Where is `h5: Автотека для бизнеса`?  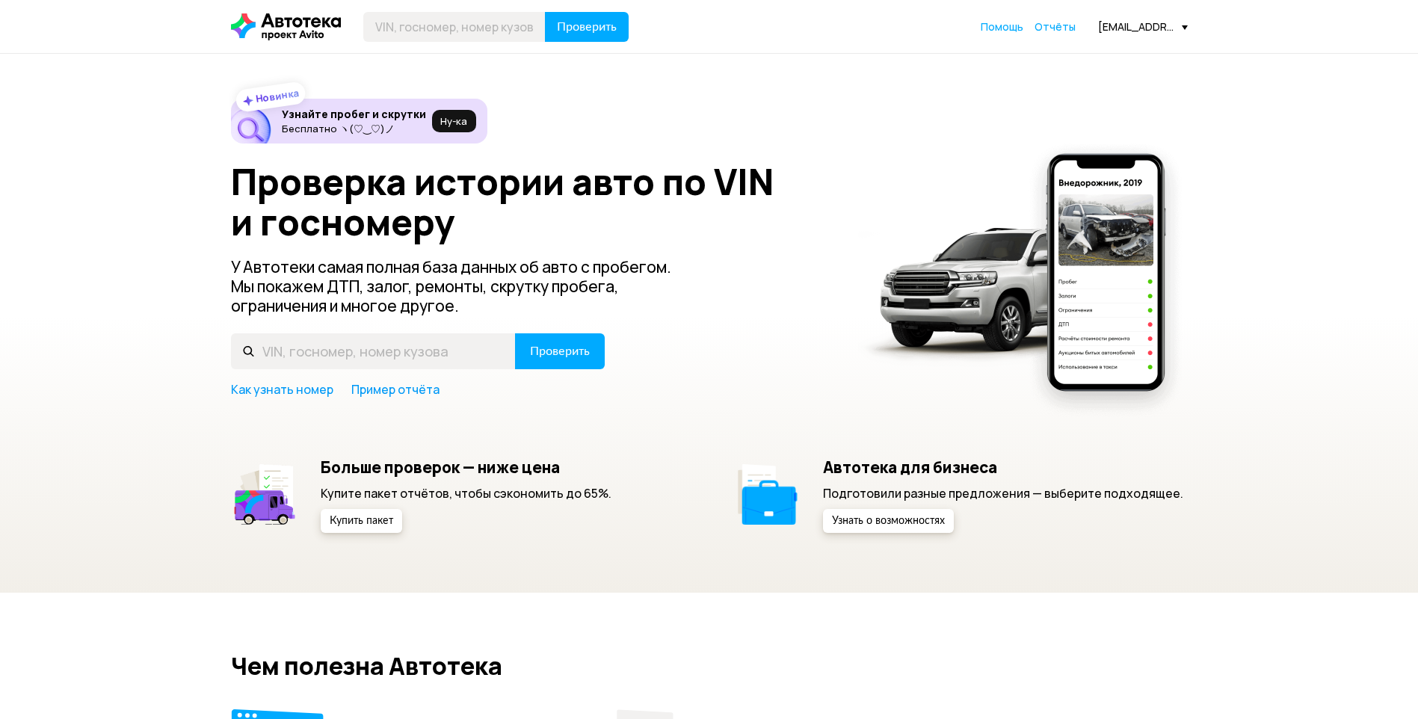 h5: Автотека для бизнеса is located at coordinates (1003, 467).